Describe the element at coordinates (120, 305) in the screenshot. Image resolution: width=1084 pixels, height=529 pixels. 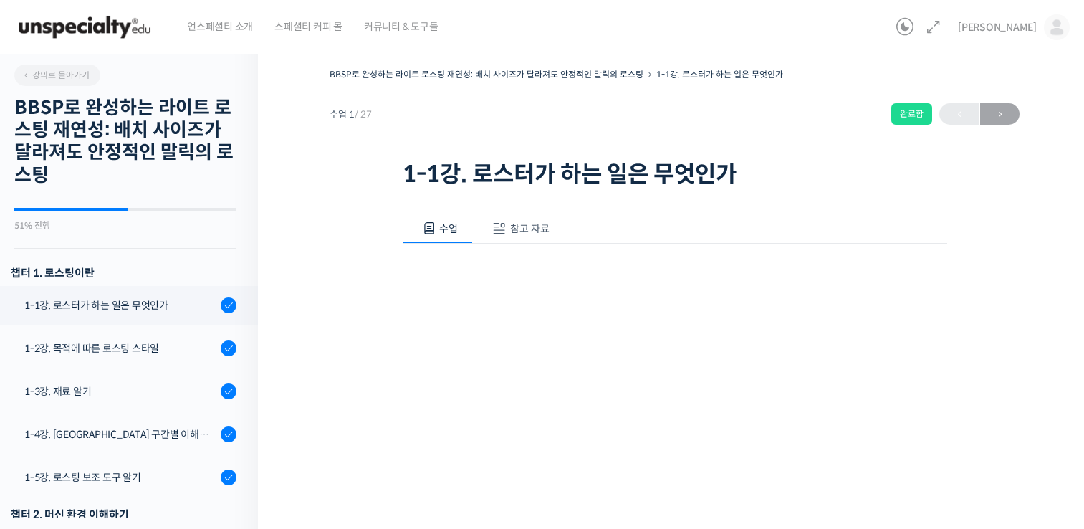
I see `div: 1-1강. 로스터가 하는 일은 무엇인가` at that location.